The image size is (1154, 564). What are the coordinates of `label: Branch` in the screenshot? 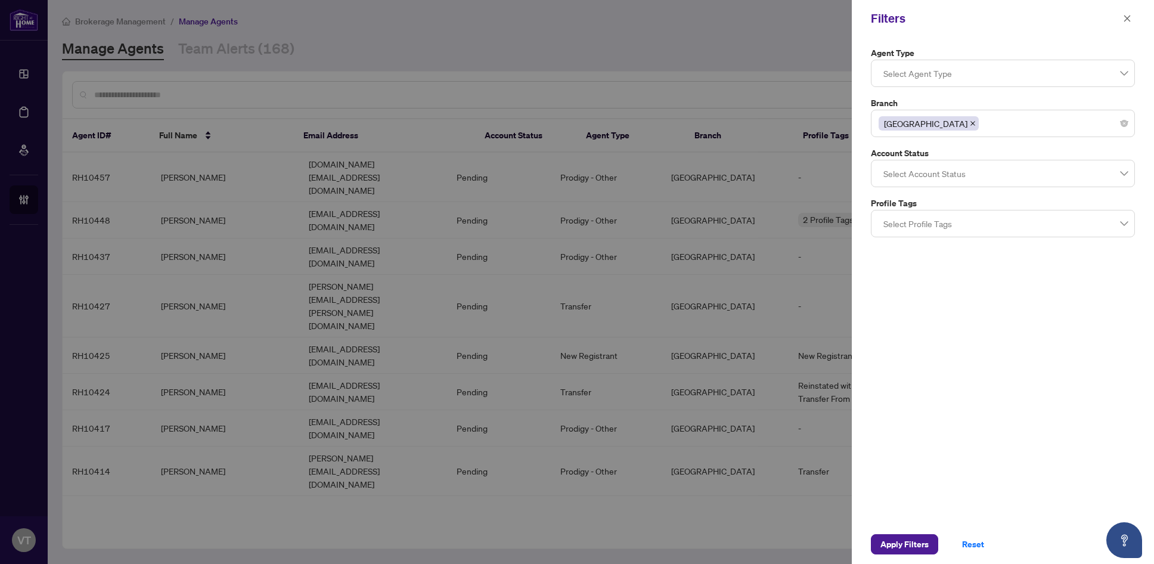 It's located at (1003, 103).